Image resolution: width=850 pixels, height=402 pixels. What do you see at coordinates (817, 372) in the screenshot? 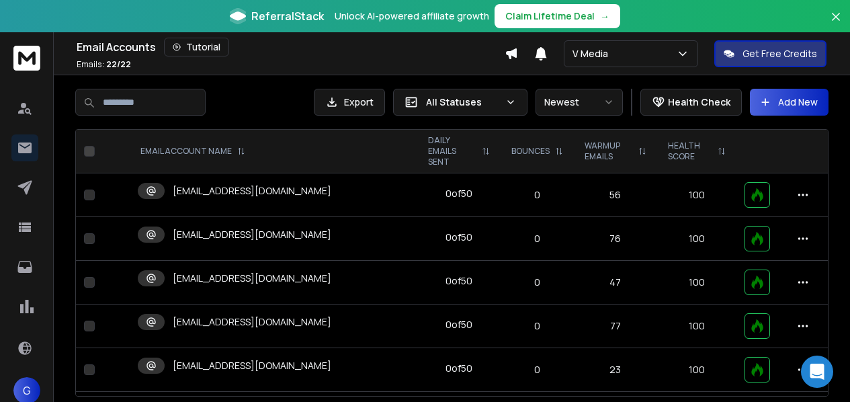
I see `div: Open Intercom Messenger` at bounding box center [817, 372].